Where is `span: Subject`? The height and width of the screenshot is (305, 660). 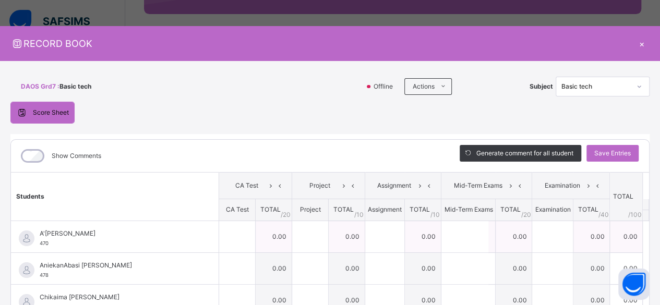
span: Subject is located at coordinates (541, 87).